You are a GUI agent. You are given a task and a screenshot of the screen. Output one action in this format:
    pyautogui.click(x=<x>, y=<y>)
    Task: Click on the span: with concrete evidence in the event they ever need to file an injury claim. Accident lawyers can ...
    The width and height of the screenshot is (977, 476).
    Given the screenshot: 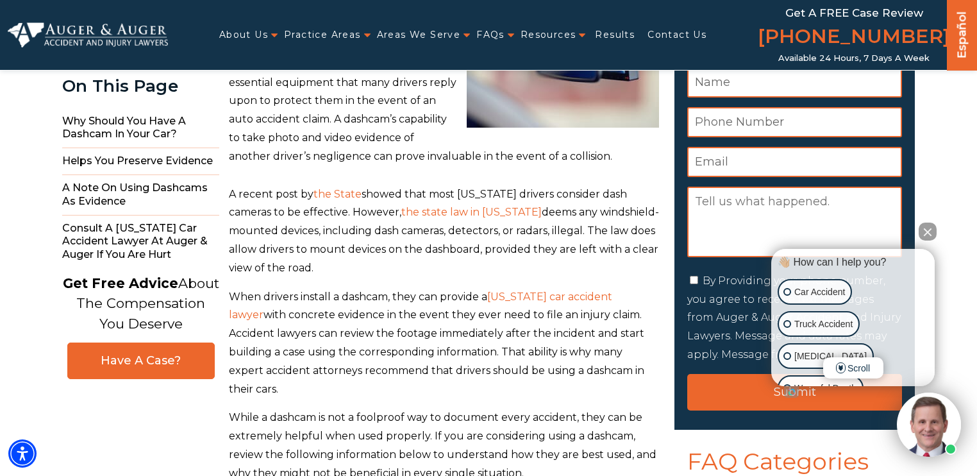 What is the action you would take?
    pyautogui.click(x=437, y=351)
    